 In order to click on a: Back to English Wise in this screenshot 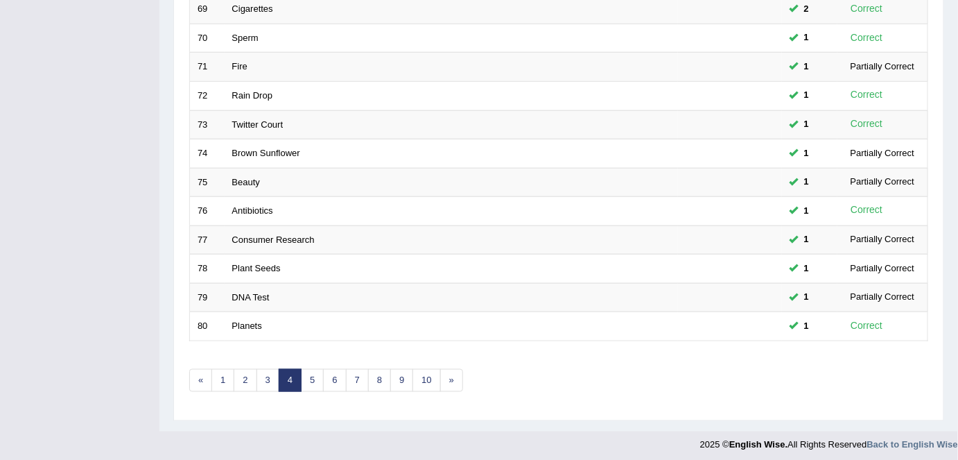, I will do `click(912, 444)`.